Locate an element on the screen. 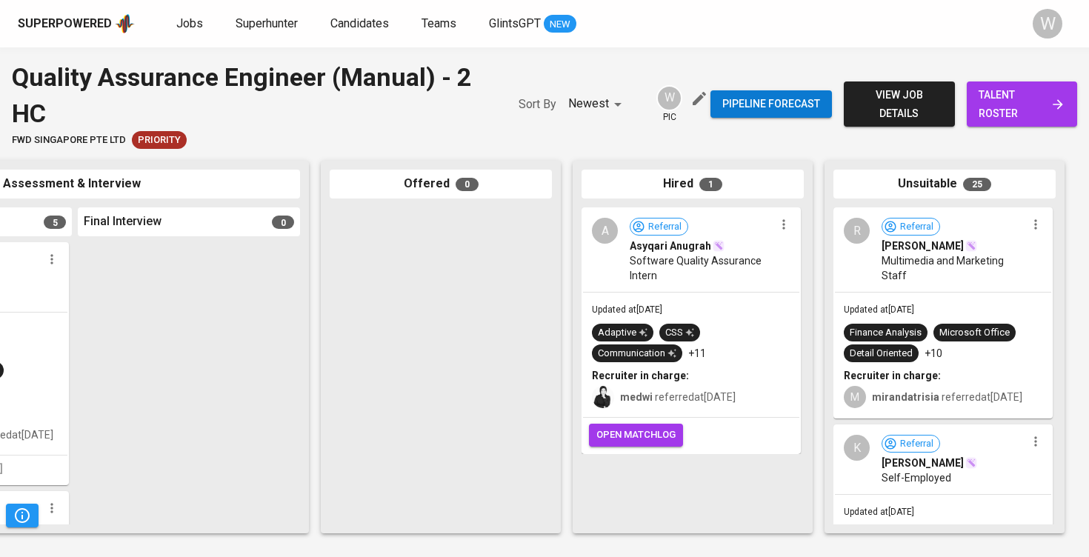  div: R is located at coordinates (857, 230).